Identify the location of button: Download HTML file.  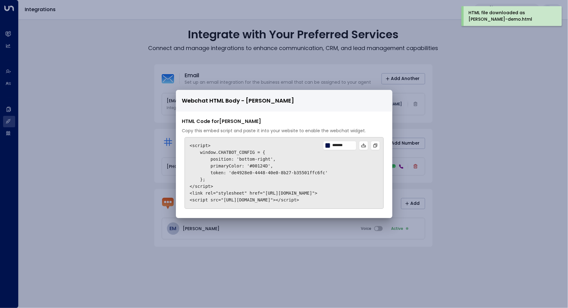
(363, 146).